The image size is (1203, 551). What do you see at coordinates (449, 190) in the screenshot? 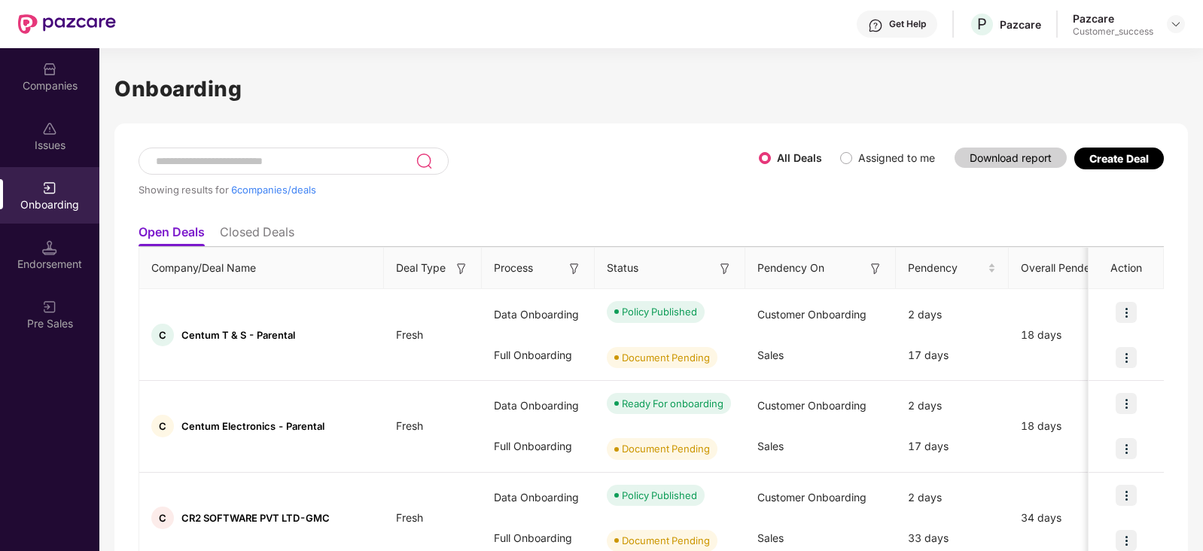
I see `div: Showing results for` at bounding box center [449, 190].